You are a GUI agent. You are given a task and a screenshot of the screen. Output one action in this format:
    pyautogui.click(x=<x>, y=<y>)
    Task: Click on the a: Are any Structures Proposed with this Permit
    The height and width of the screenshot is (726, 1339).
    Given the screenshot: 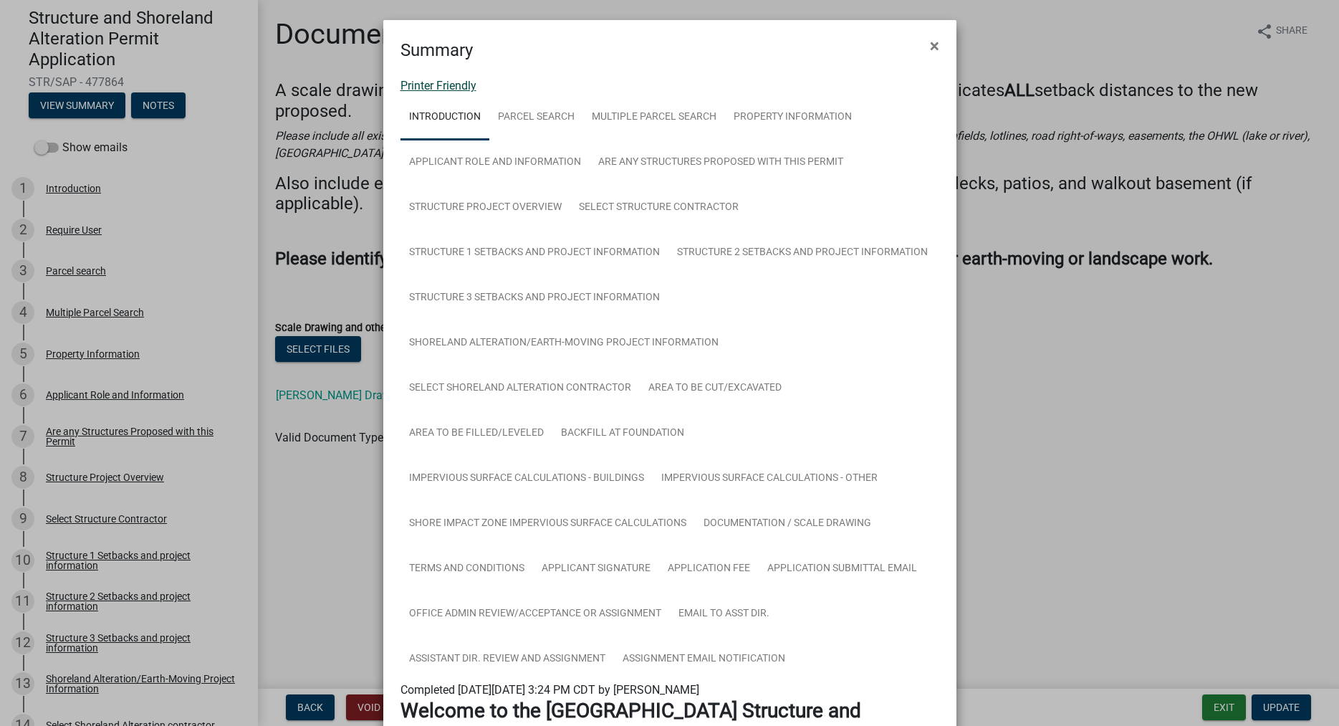 What is the action you would take?
    pyautogui.click(x=721, y=163)
    